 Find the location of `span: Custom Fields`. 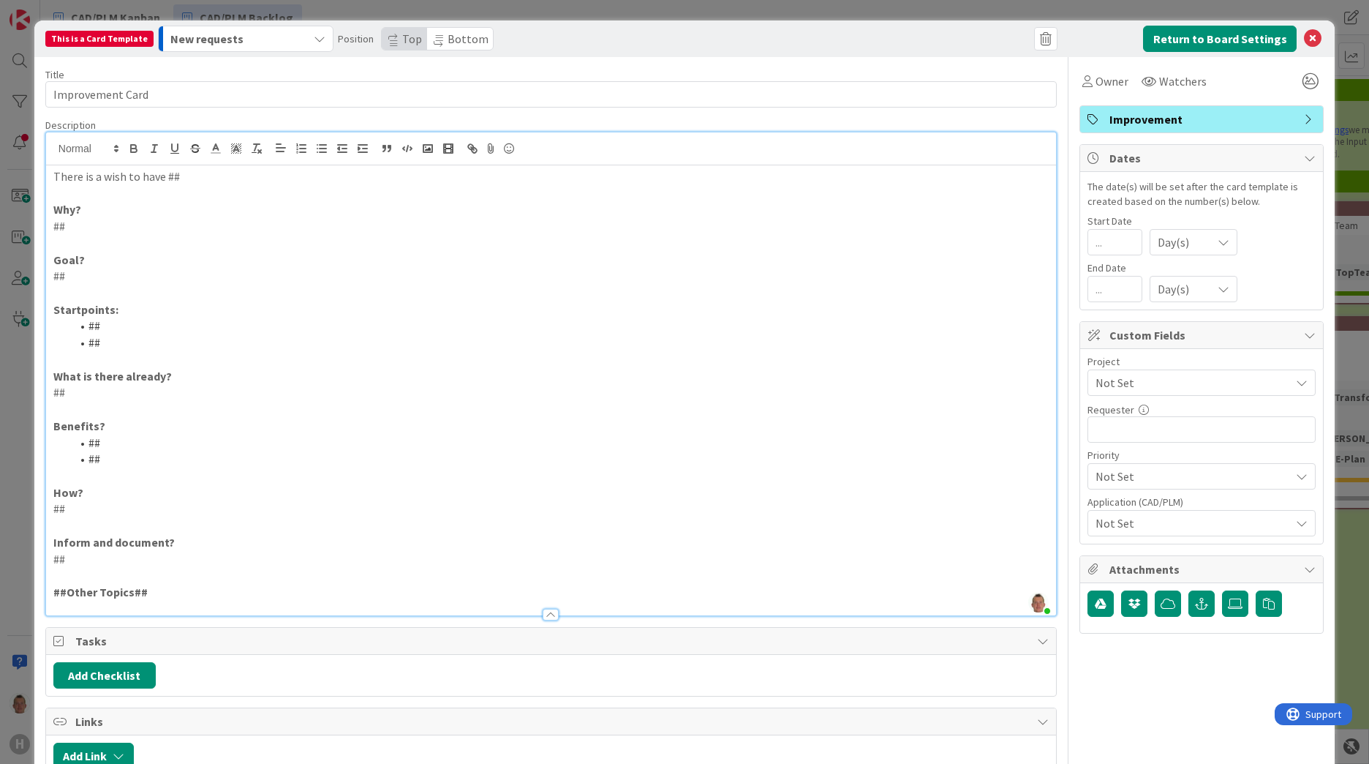

span: Custom Fields is located at coordinates (1203, 335).